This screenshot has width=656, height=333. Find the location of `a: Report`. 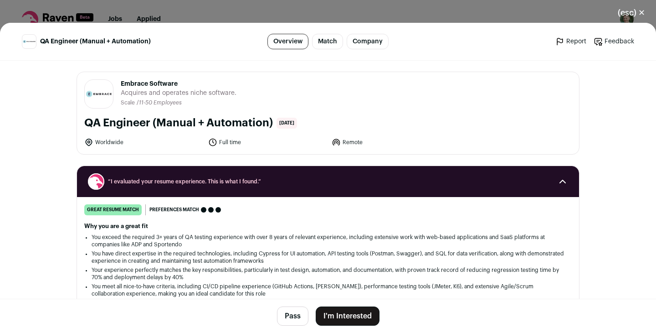

a: Report is located at coordinates (571, 41).